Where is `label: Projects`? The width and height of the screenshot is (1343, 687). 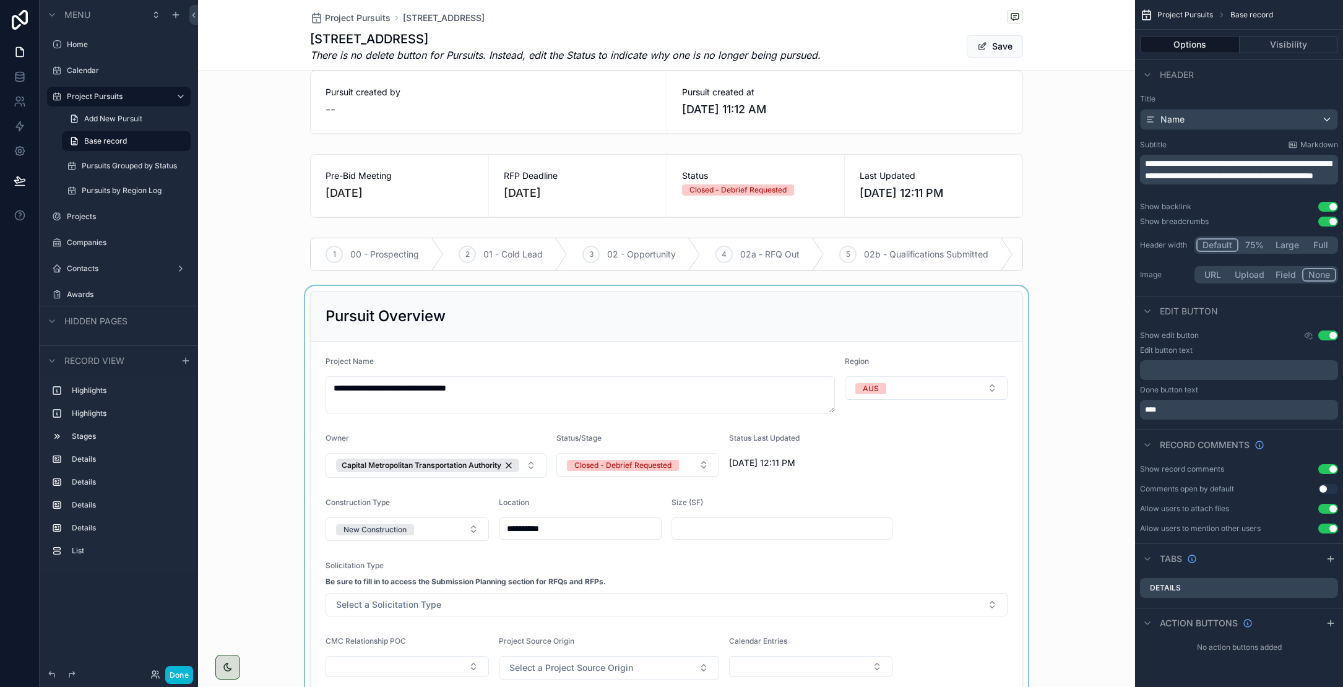 label: Projects is located at coordinates (127, 217).